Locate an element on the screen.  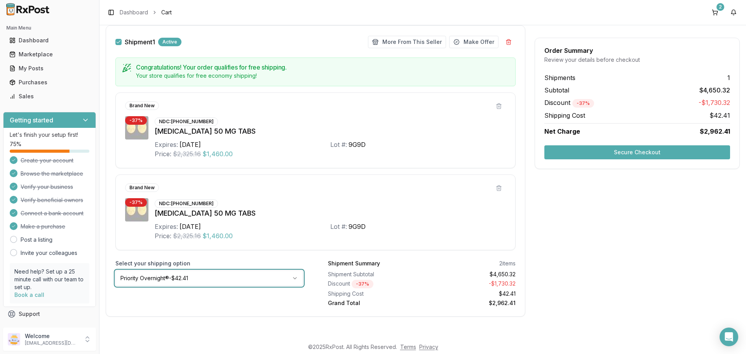
div: - $1,730.32 is located at coordinates (471, 284).